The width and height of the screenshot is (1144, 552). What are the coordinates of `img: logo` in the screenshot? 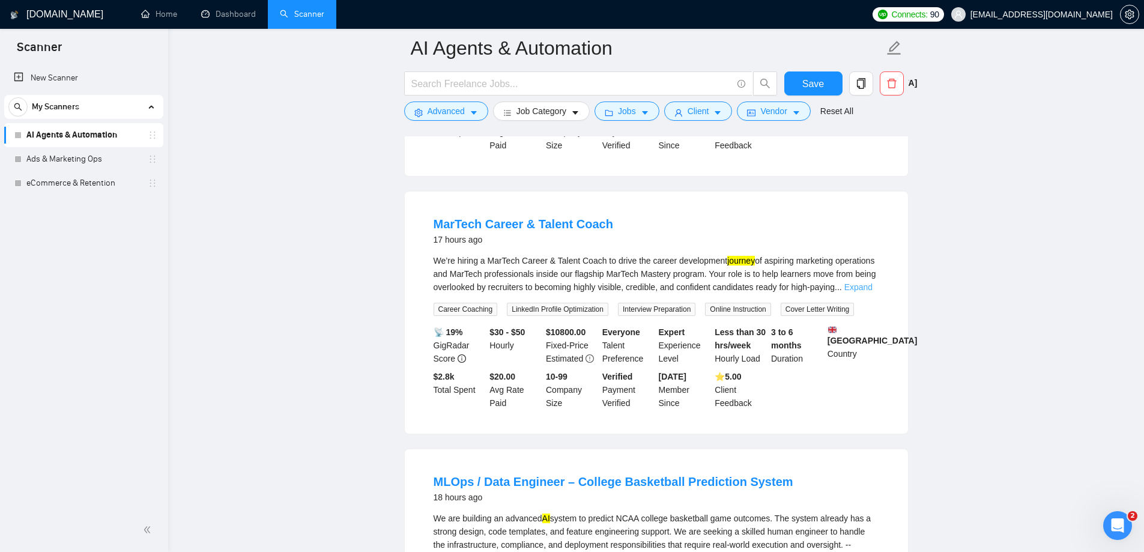 It's located at (14, 15).